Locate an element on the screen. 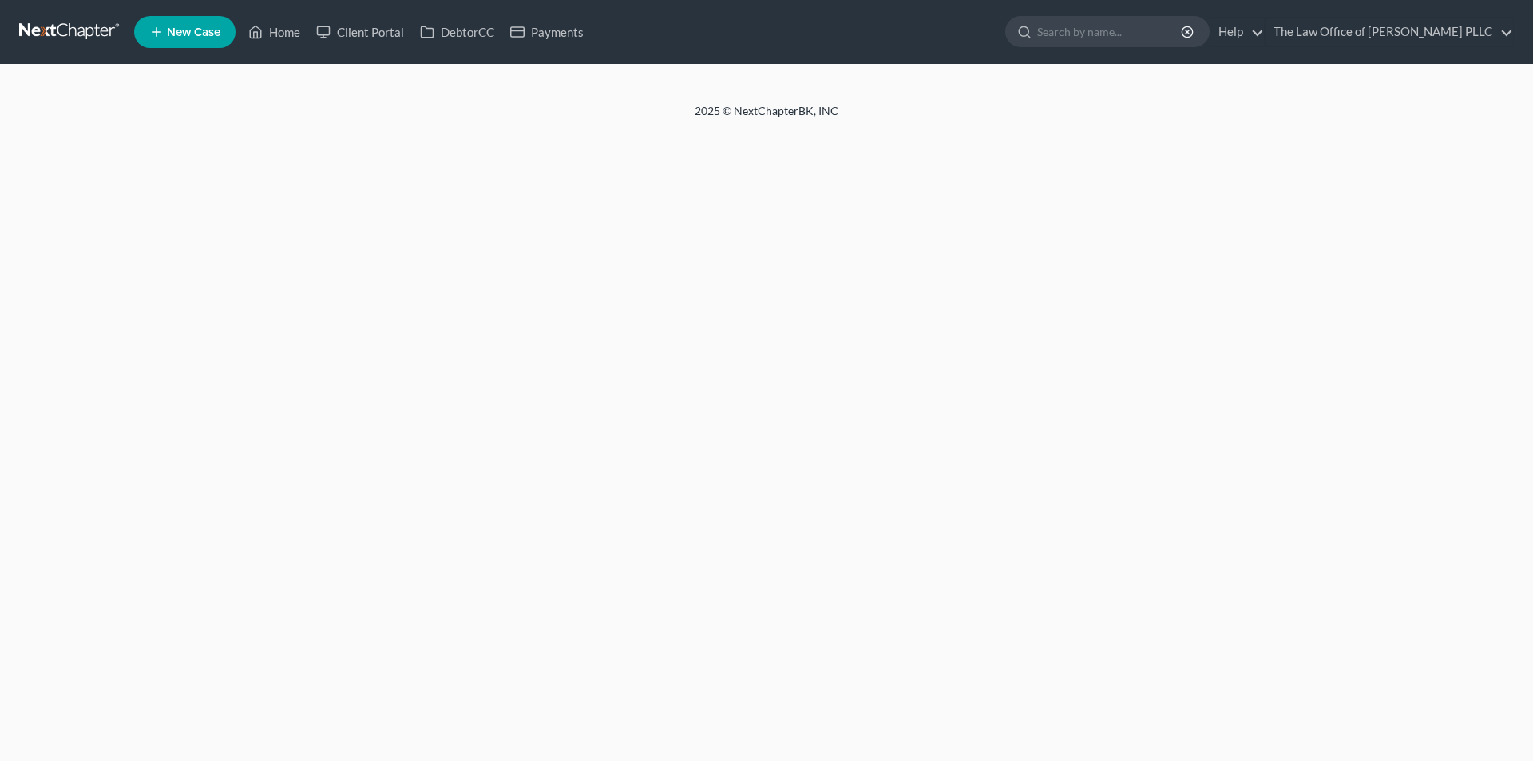 This screenshot has width=1533, height=761. a: Home is located at coordinates (274, 32).